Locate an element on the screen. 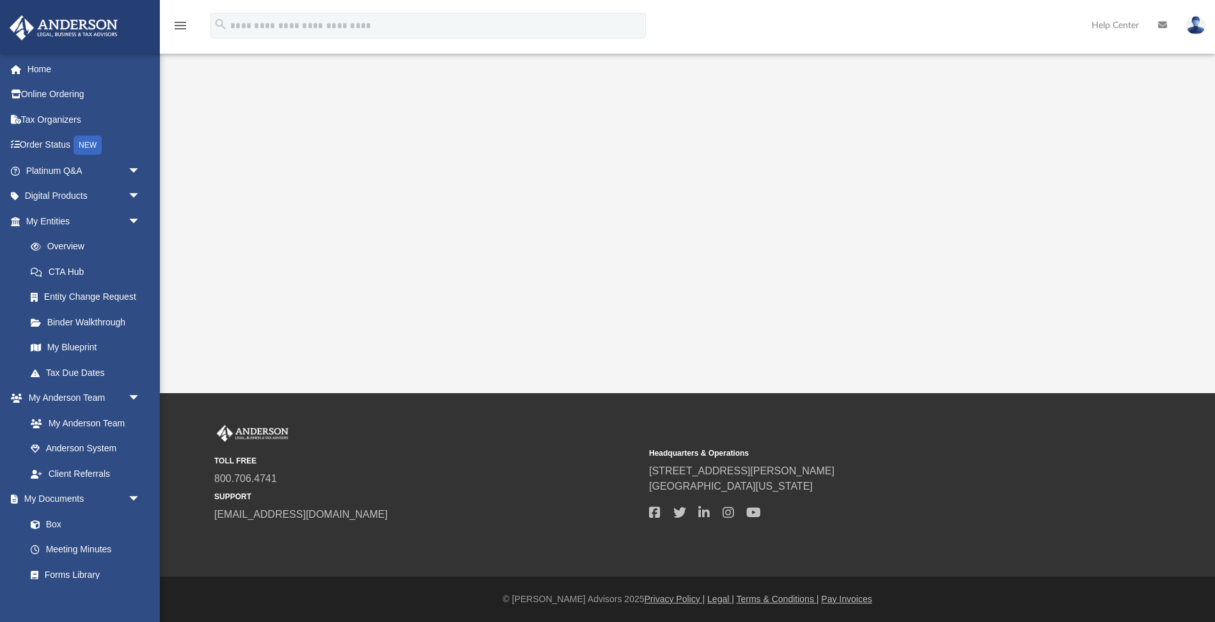 This screenshot has width=1215, height=622. a: My Entitiesarrow_drop_down is located at coordinates (84, 221).